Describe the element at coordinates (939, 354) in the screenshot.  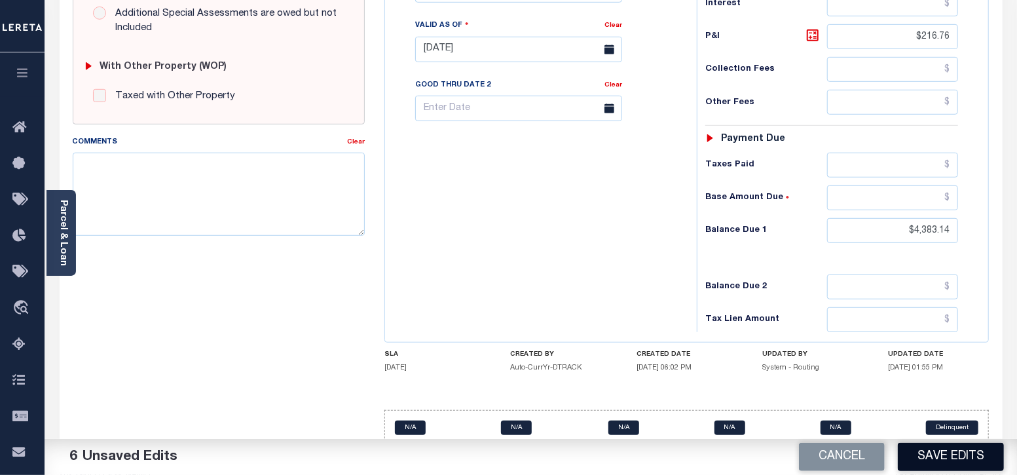
I see `h4: UPDATED DATE` at that location.